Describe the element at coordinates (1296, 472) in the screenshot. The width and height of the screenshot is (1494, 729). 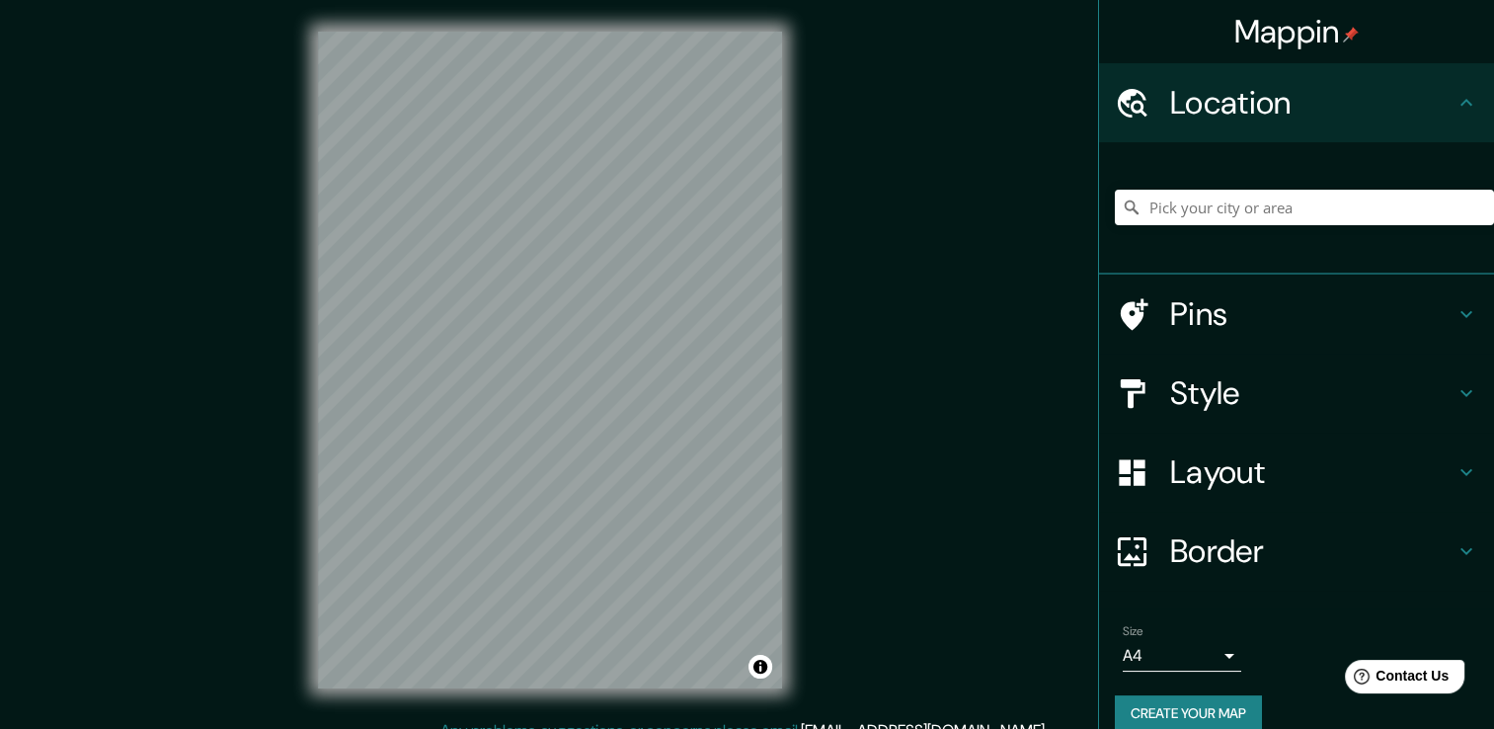
I see `div: Layout` at that location.